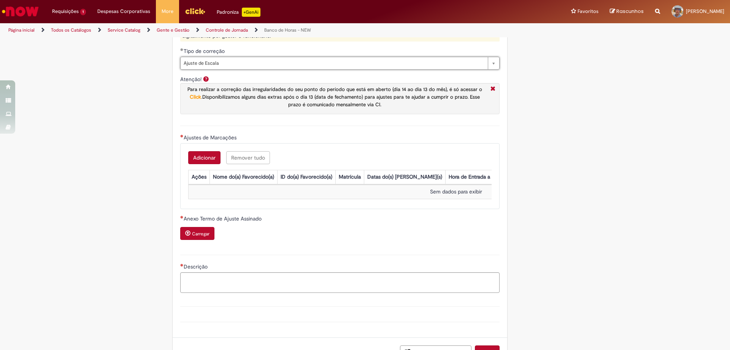  I want to click on div: Padroniza, so click(239, 12).